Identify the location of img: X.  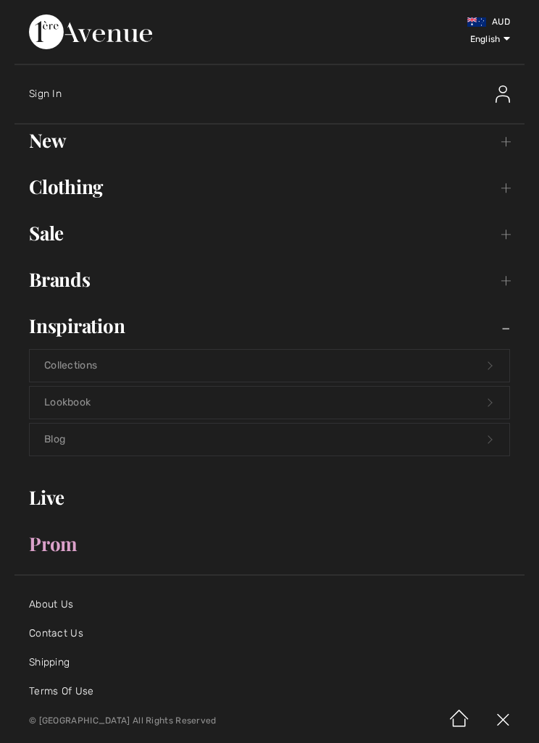
(503, 721).